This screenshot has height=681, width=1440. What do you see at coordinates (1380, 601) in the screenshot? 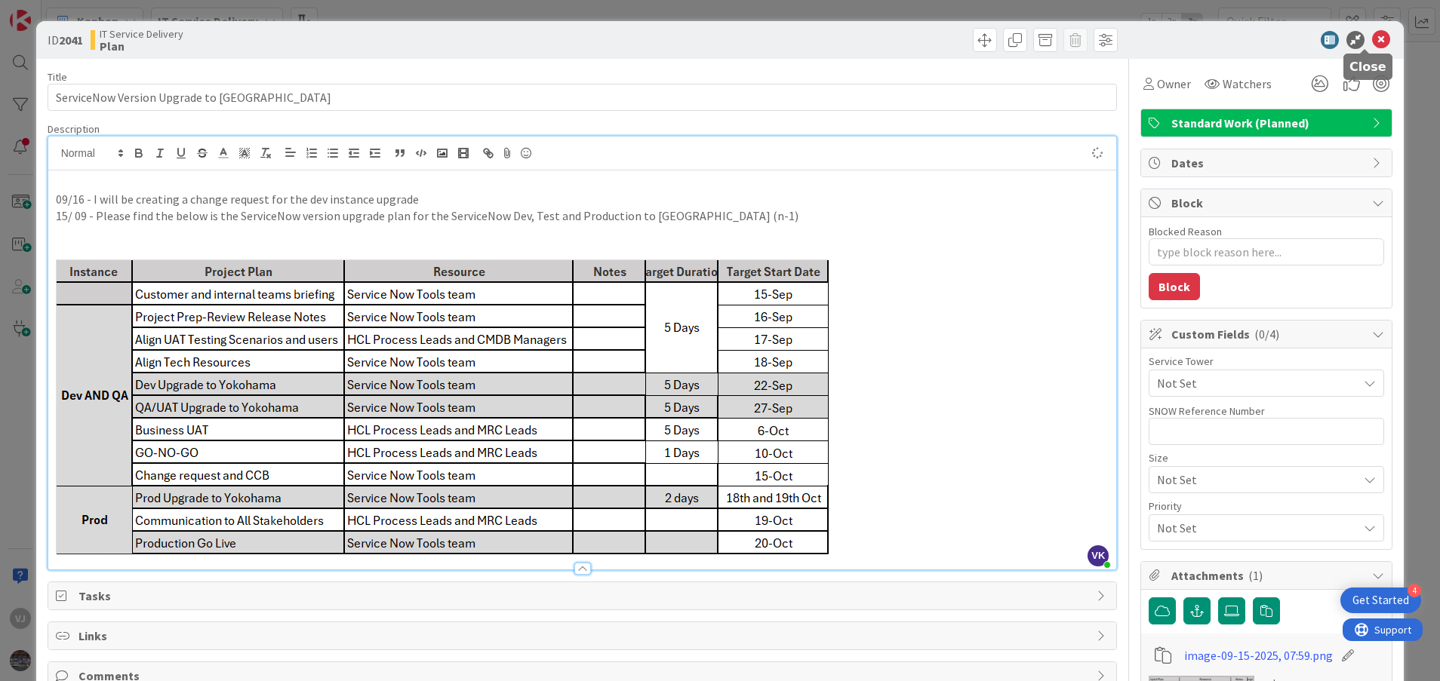
I see `div: Get Started` at bounding box center [1380, 601].